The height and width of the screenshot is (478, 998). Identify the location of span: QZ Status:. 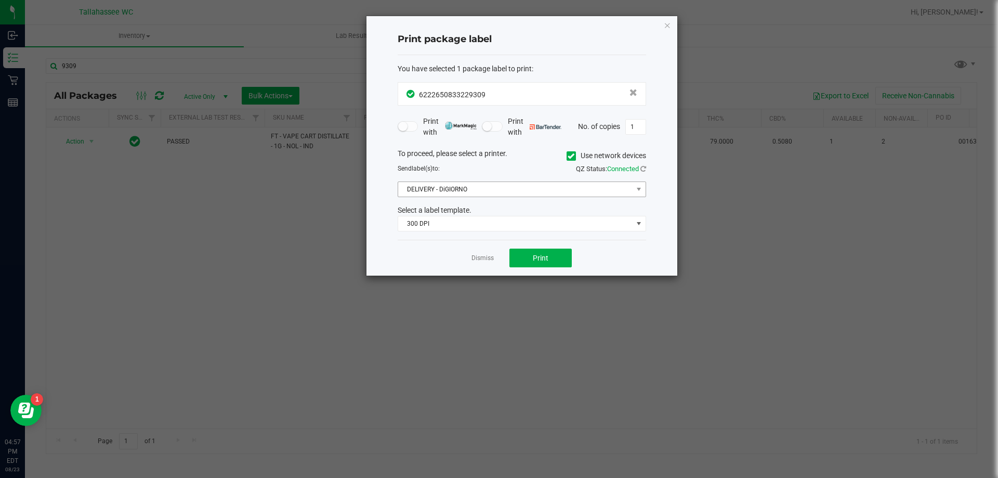
(611, 168).